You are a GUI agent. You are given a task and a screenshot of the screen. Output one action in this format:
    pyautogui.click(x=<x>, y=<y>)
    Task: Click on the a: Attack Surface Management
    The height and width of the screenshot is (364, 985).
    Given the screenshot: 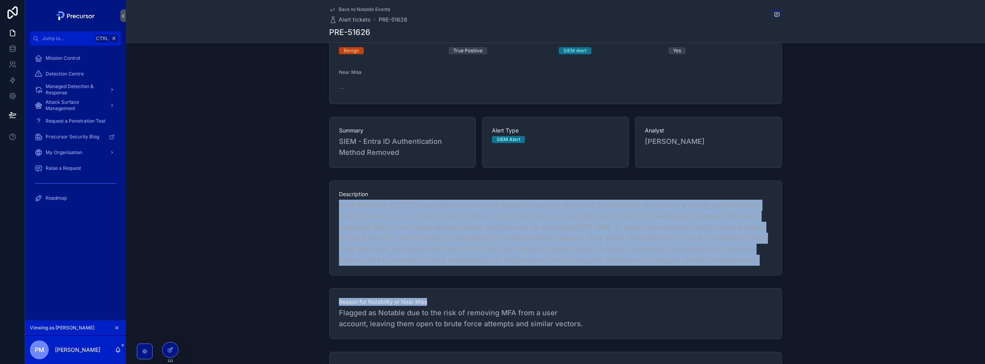 What is the action you would take?
    pyautogui.click(x=75, y=105)
    